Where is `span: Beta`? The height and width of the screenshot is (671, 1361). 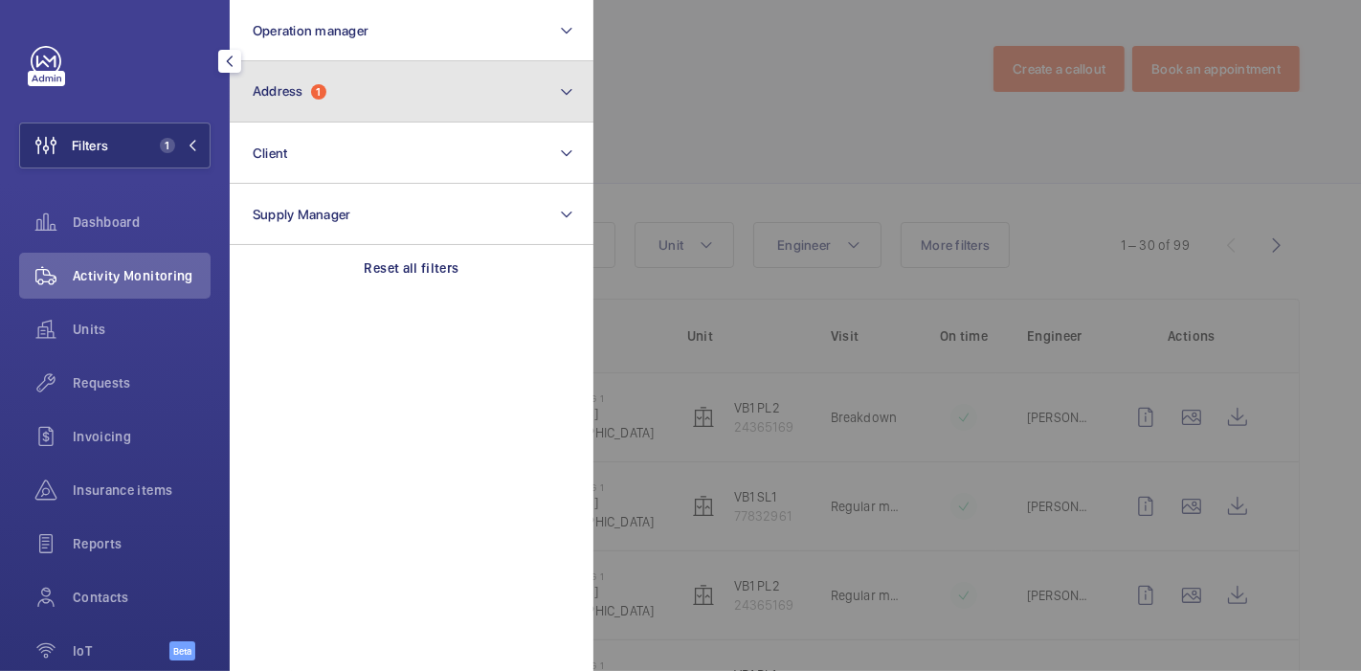
span: Beta is located at coordinates (182, 651).